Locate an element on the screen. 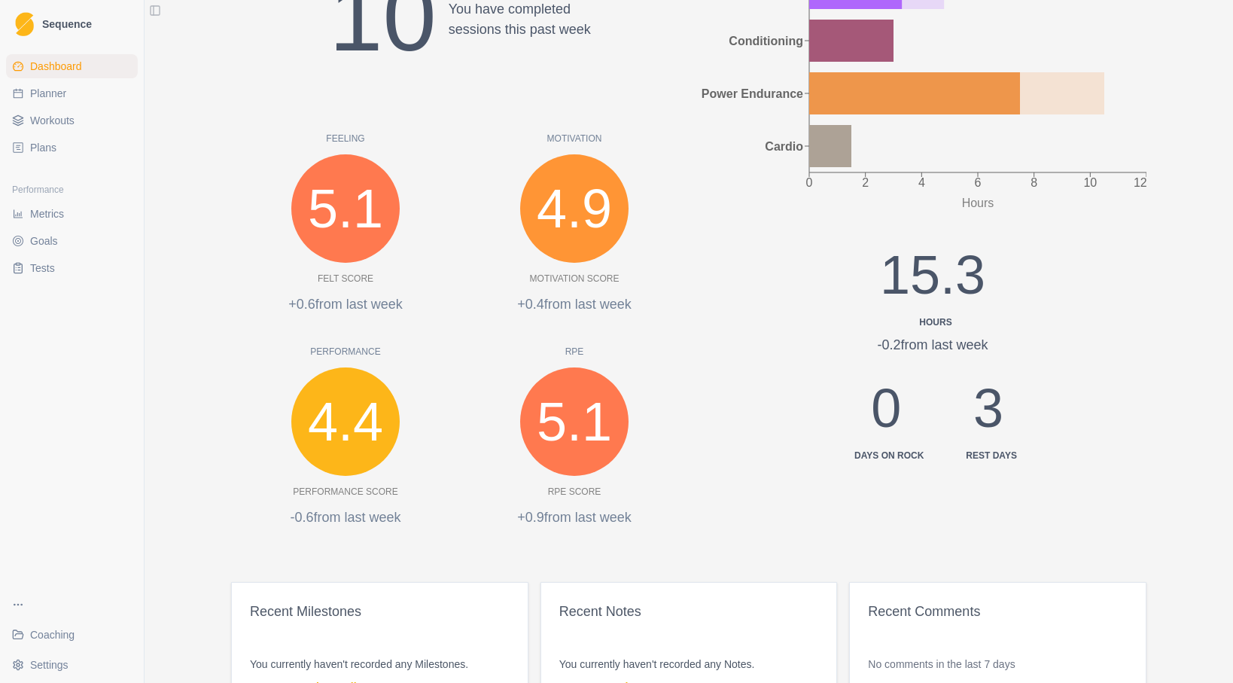 The width and height of the screenshot is (1233, 683). p: +0.9 from last week is located at coordinates (575, 517).